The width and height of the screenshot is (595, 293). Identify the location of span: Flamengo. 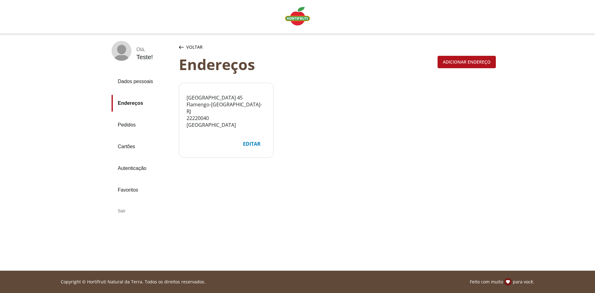
(198, 104).